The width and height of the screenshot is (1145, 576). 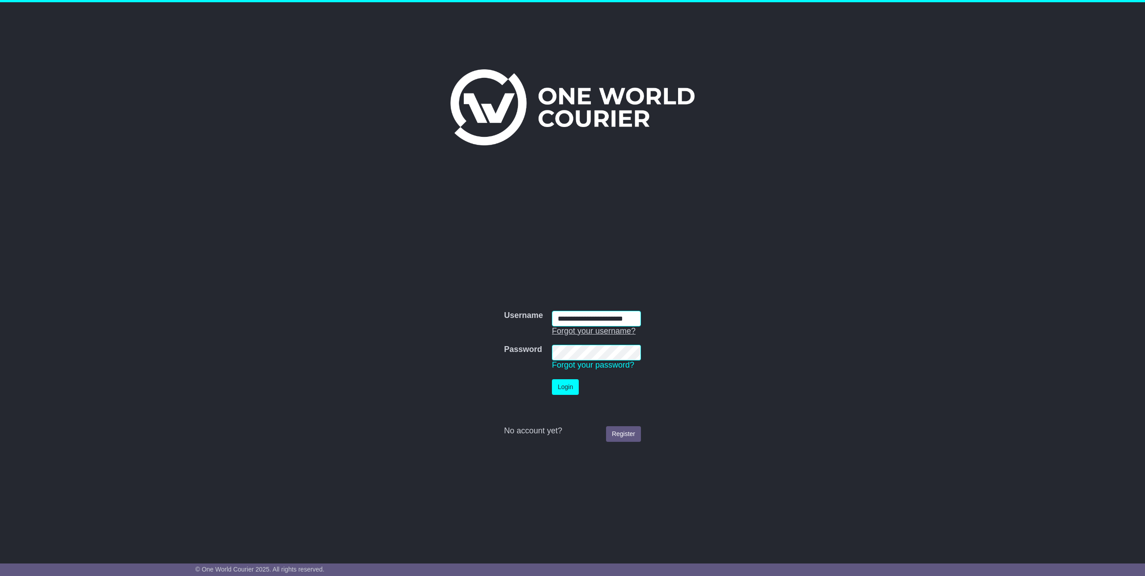 I want to click on a: Register, so click(x=623, y=434).